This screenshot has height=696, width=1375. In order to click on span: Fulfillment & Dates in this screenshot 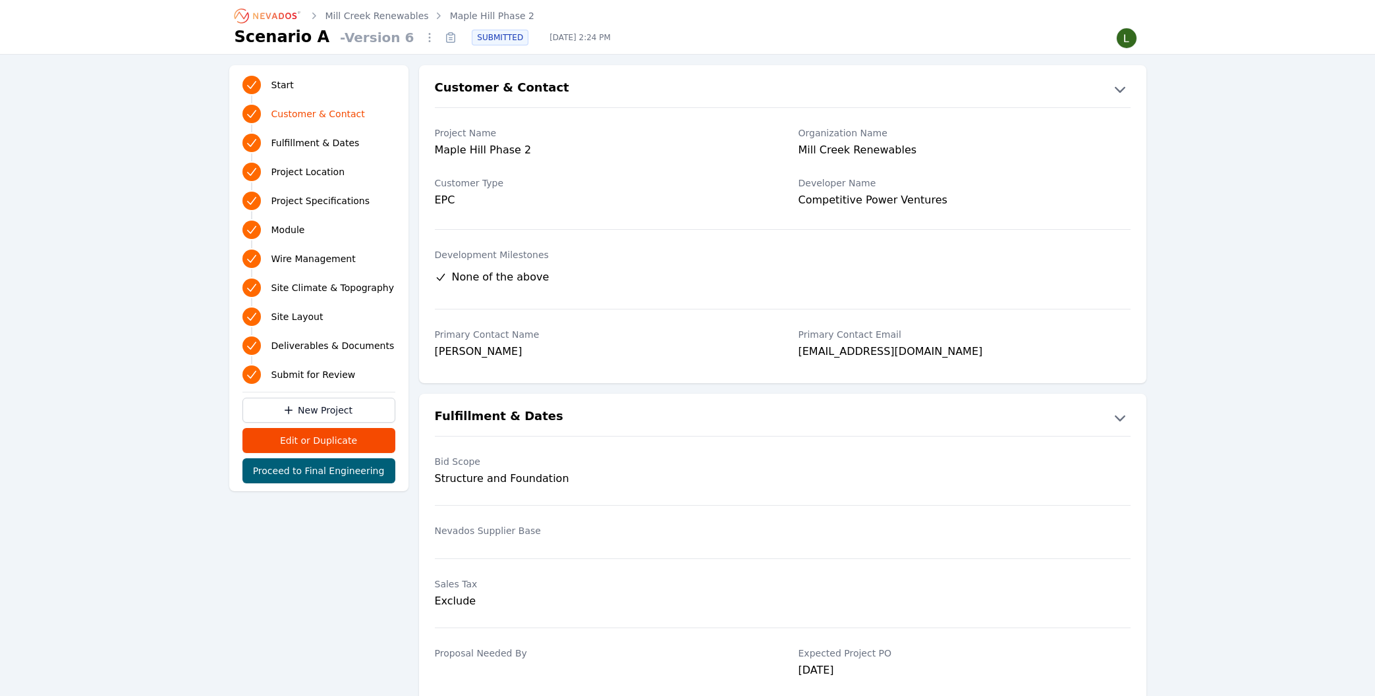, I will do `click(316, 143)`.